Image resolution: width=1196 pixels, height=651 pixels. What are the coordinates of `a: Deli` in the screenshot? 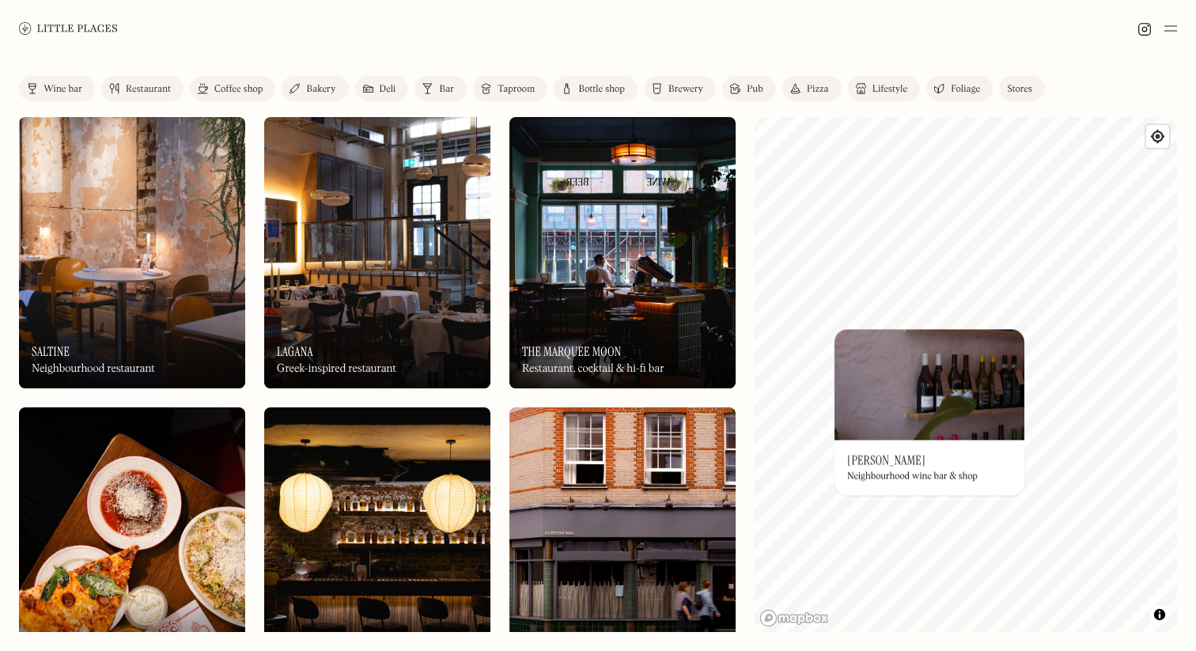 It's located at (382, 89).